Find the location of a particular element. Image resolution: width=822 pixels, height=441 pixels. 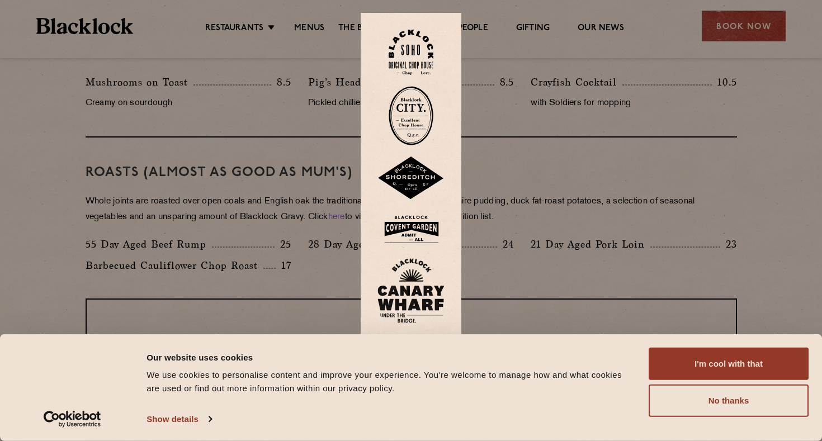

img: Soho-stamp-default.svg is located at coordinates (411, 52).